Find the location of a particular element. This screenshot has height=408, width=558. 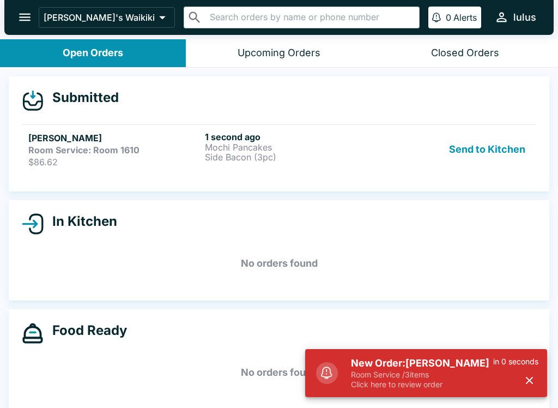

p: Mochi Pancakes is located at coordinates (291, 147).